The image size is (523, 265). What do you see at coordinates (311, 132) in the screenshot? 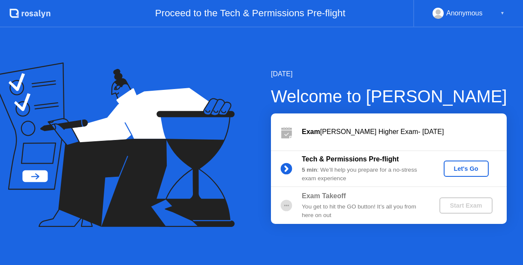
I see `b: Exam` at bounding box center [311, 132].